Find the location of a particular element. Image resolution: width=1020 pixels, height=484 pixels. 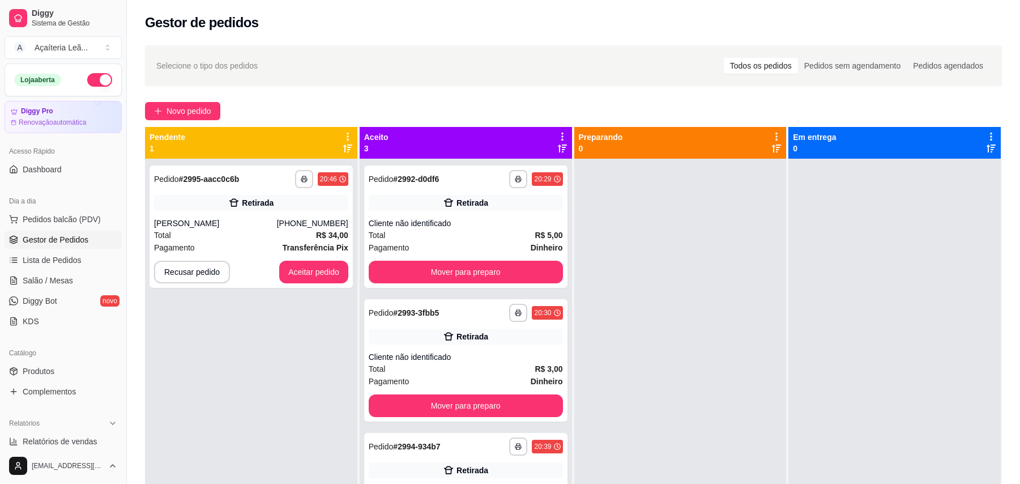

span: Diggy is located at coordinates (74, 14).